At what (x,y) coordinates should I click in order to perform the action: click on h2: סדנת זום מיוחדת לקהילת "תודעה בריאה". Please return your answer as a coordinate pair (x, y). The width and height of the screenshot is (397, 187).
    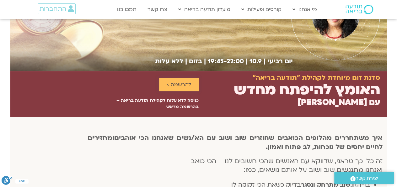
    Looking at the image, I should click on (316, 78).